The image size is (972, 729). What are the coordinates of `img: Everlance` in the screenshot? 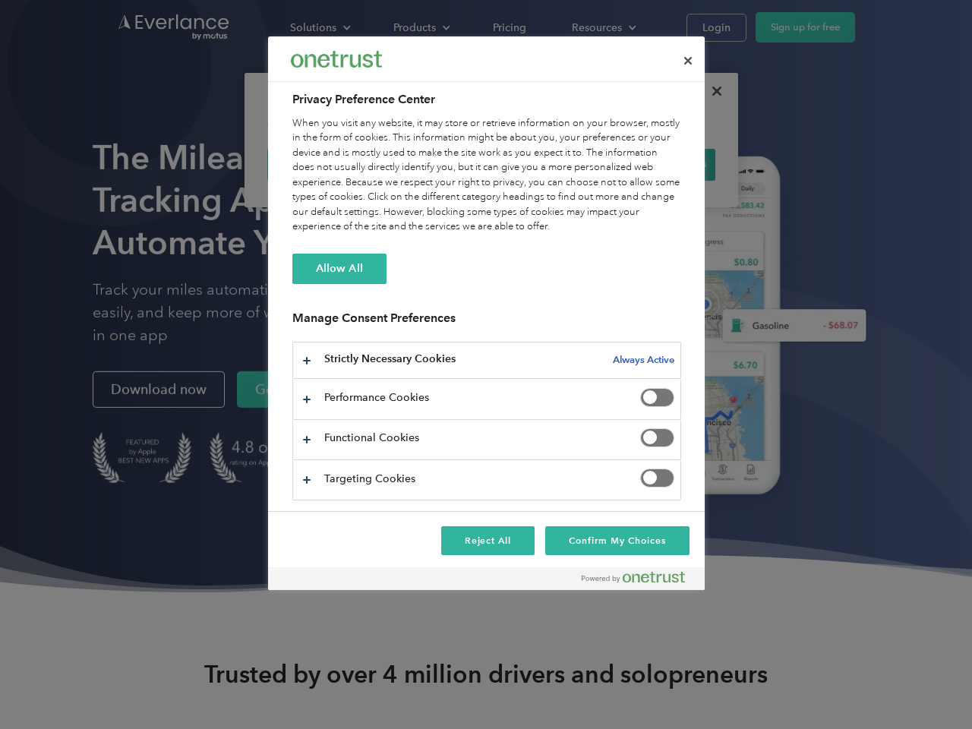 It's located at (337, 59).